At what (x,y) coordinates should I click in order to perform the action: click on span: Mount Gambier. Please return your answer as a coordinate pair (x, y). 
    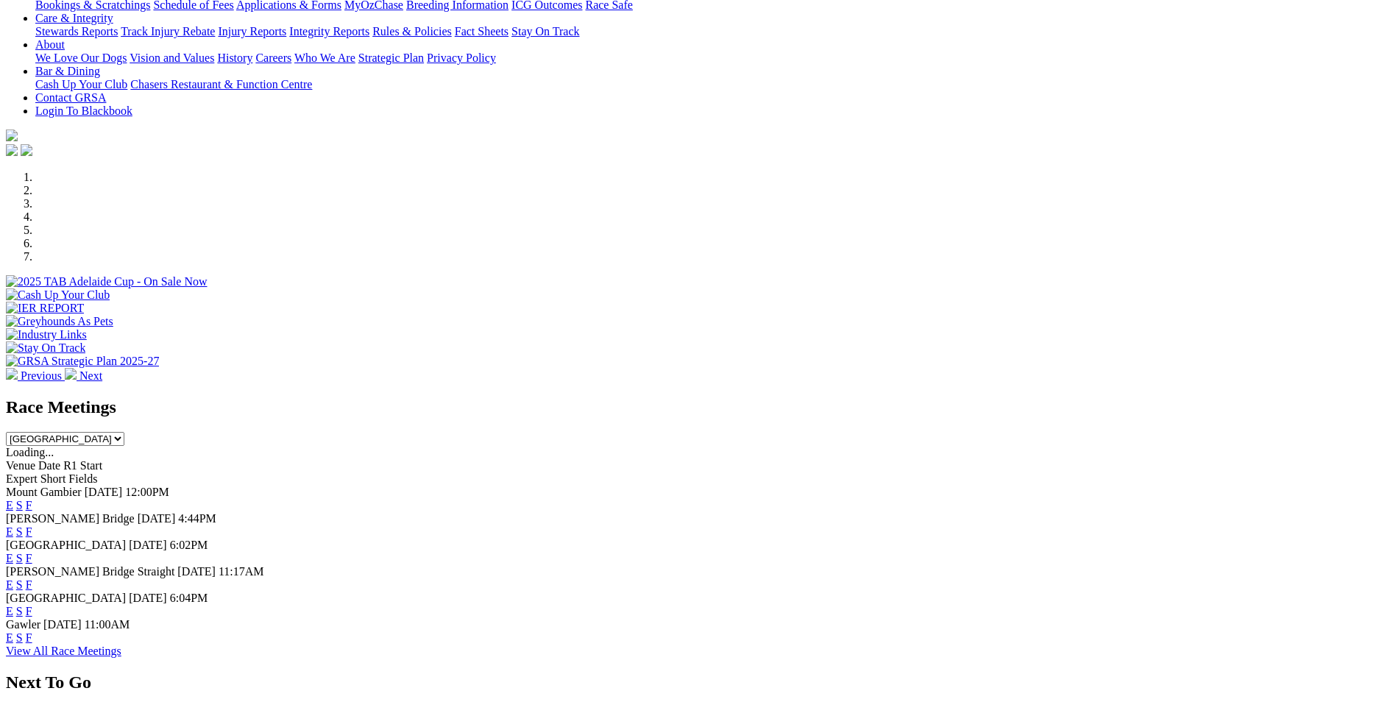
    Looking at the image, I should click on (43, 492).